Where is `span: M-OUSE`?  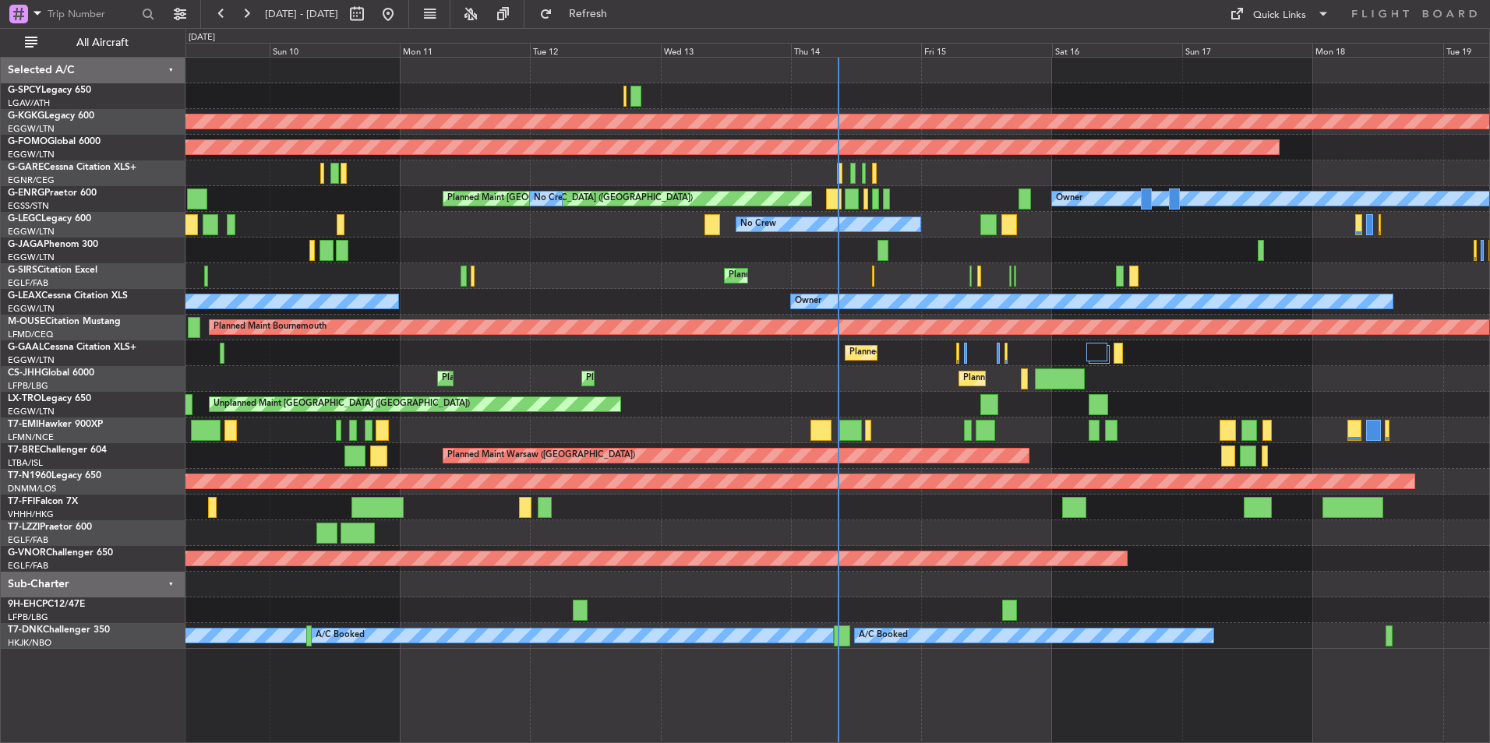 span: M-OUSE is located at coordinates (26, 322).